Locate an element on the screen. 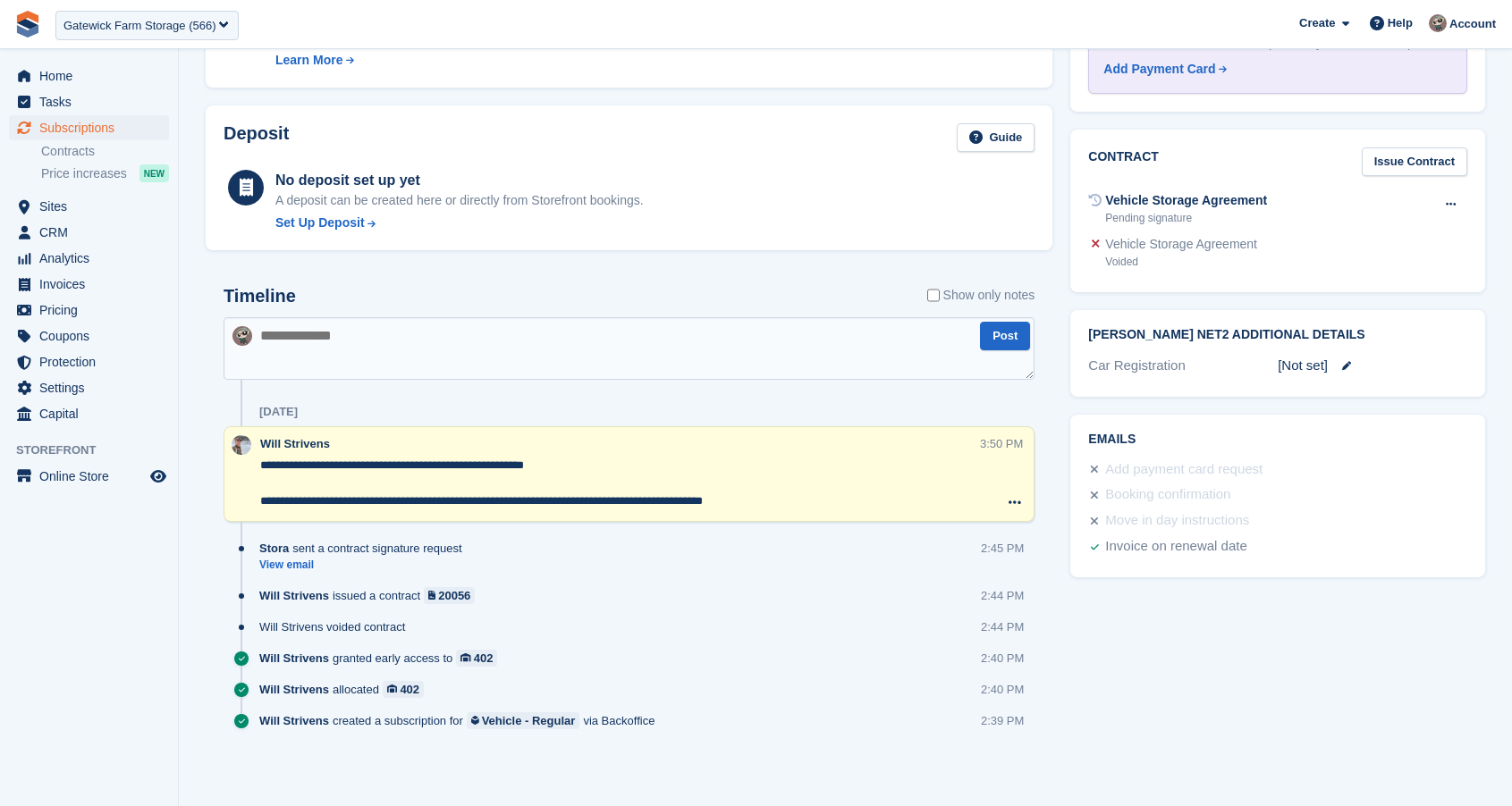 The height and width of the screenshot is (806, 1512). a: Add Payment Card is located at coordinates (1274, 69).